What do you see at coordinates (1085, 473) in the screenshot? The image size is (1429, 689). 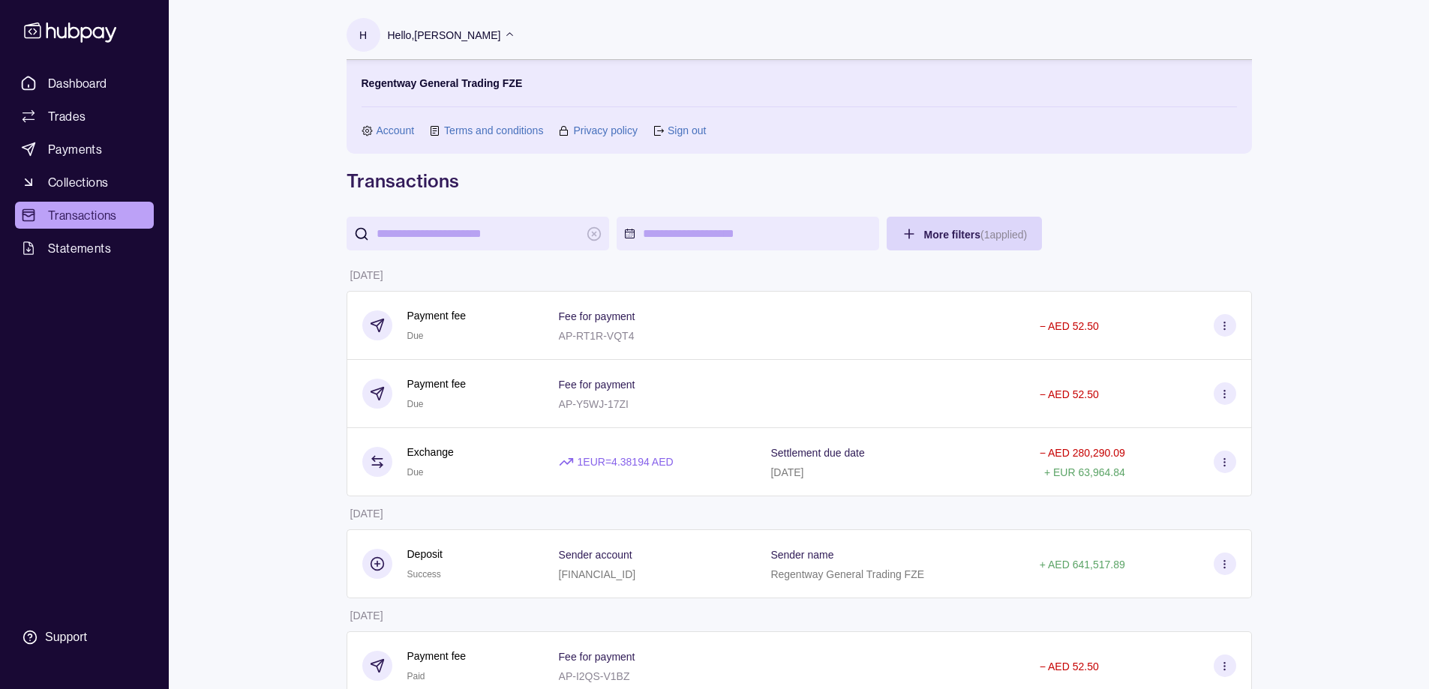 I see `p: + EUR 63,964.84` at bounding box center [1085, 473].